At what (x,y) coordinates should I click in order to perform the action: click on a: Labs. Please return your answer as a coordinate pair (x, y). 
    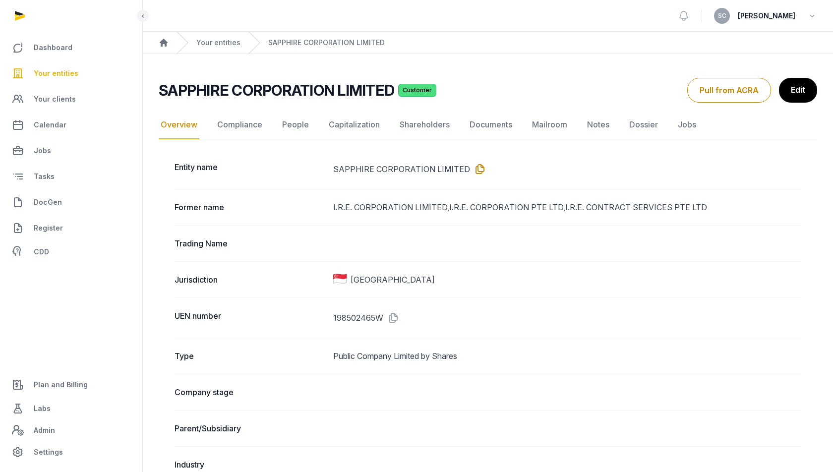
    Looking at the image, I should click on (71, 409).